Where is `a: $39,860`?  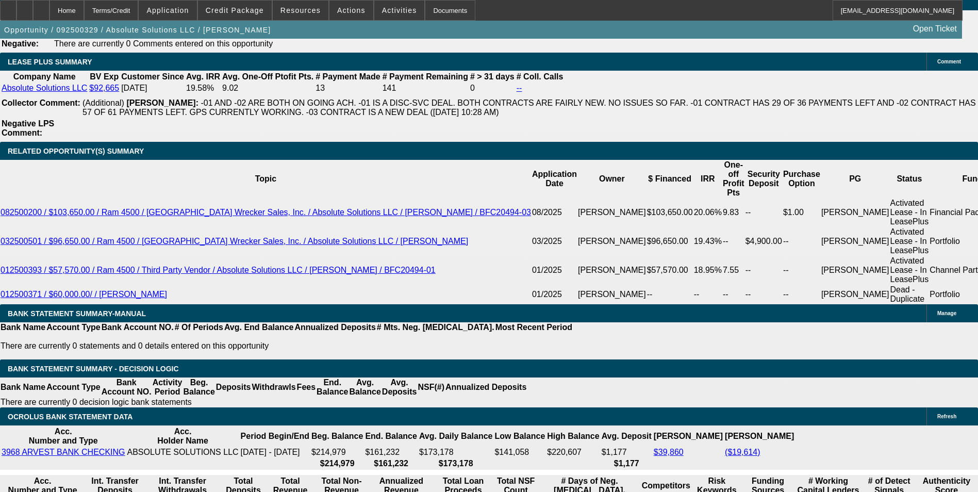 a: $39,860 is located at coordinates (669, 452).